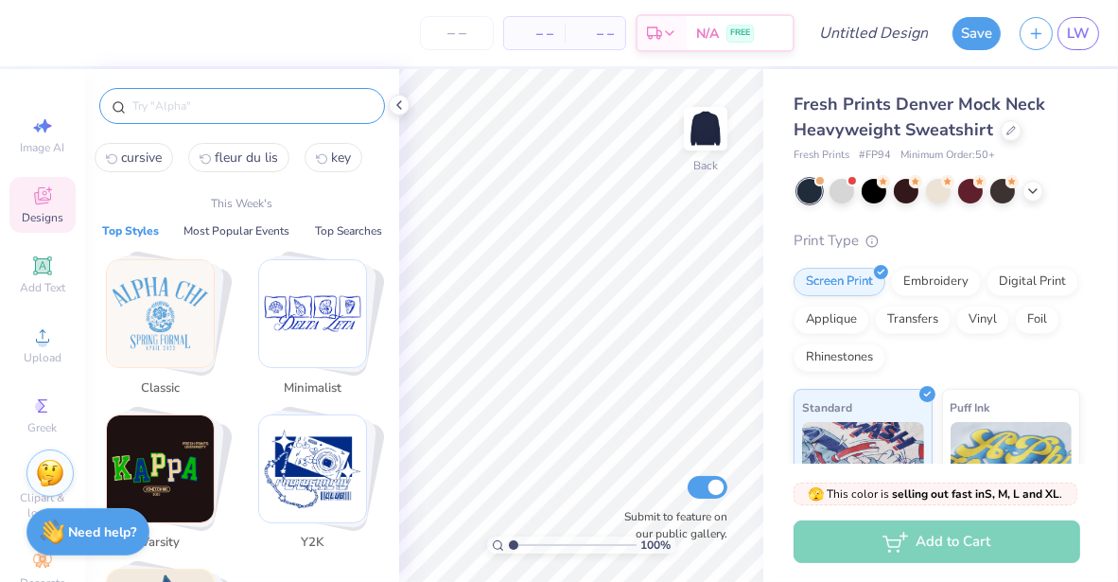 This screenshot has height=582, width=1118. What do you see at coordinates (708, 33) in the screenshot?
I see `span: N/A` at bounding box center [708, 33].